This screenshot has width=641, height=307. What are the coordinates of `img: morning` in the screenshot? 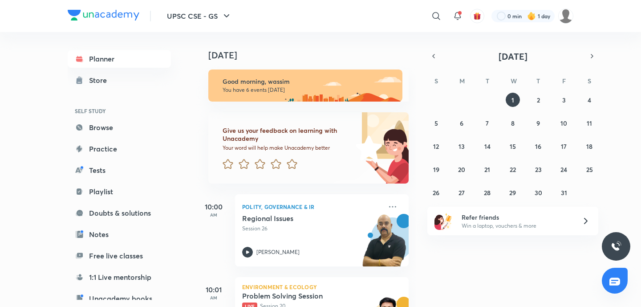 It's located at (305, 85).